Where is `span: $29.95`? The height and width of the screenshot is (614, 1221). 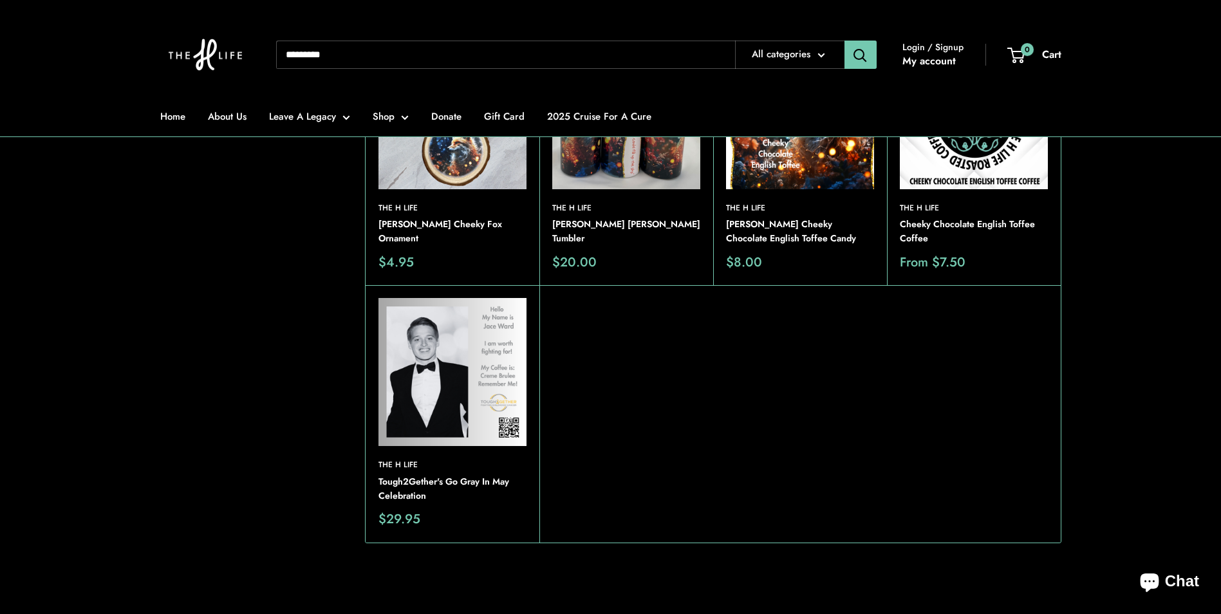
span: $29.95 is located at coordinates (399, 520).